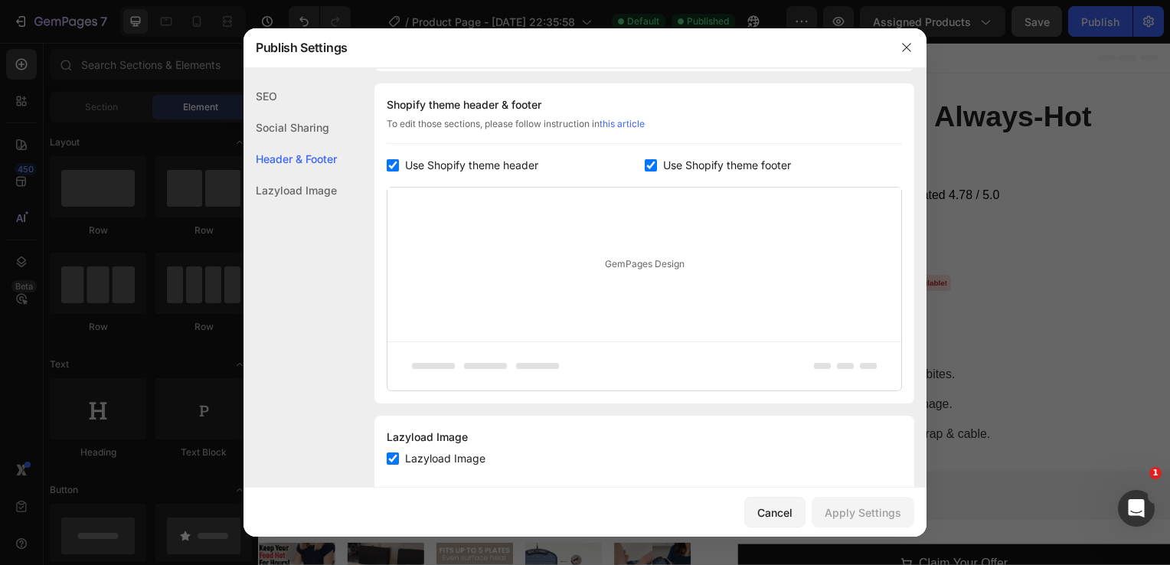 Image resolution: width=1170 pixels, height=565 pixels. I want to click on a: this article, so click(622, 123).